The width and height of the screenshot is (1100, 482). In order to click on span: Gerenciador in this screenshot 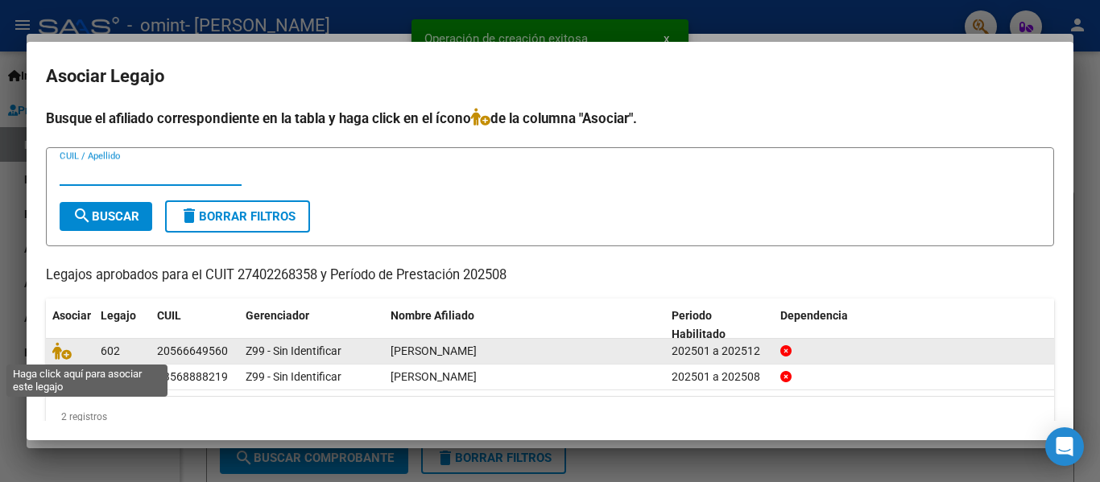, I will do `click(277, 316)`.